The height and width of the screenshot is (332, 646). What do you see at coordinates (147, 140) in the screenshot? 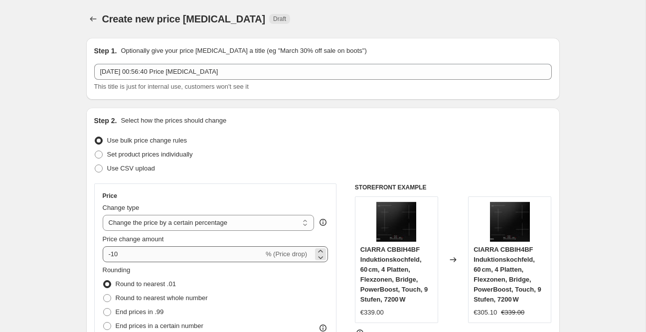
I see `span: Use bulk price change rules` at bounding box center [147, 140].